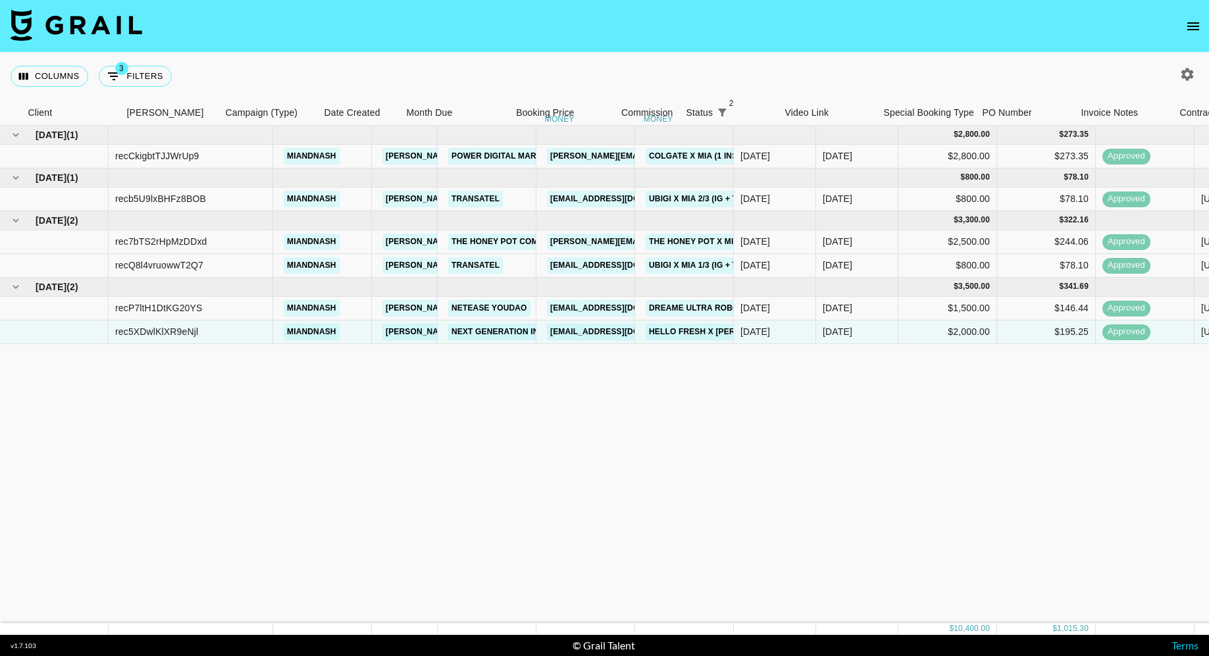  I want to click on a: Terms, so click(1184, 645).